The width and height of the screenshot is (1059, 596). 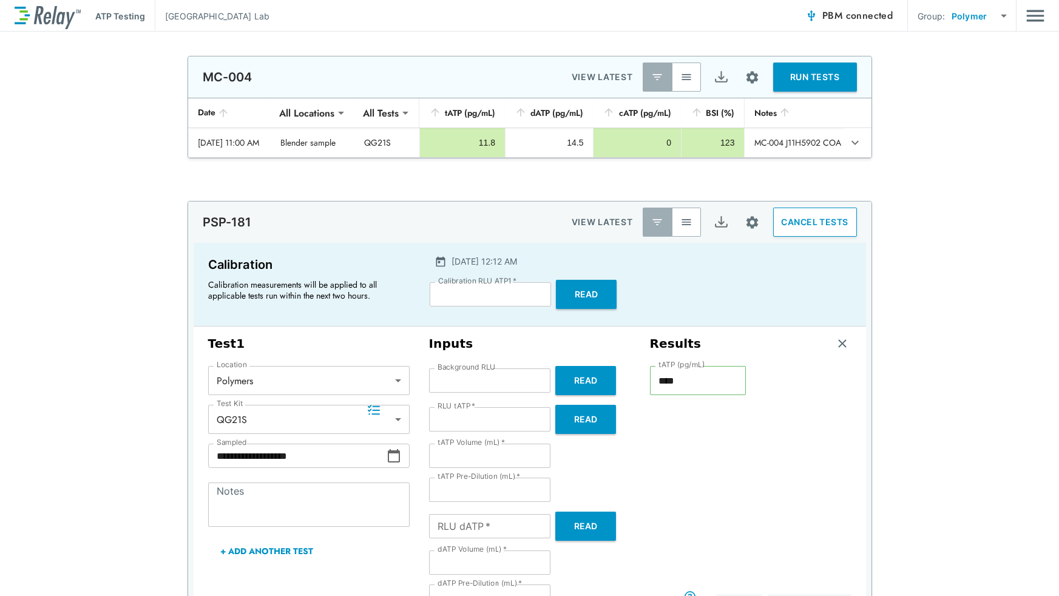 I want to click on td: MC-004 J11H5902 COA, so click(x=794, y=143).